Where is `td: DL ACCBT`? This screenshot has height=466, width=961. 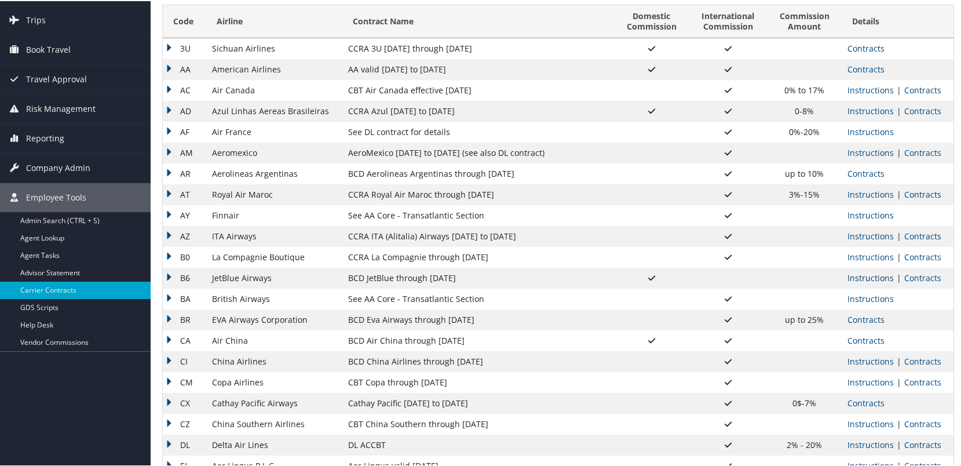 td: DL ACCBT is located at coordinates (478, 444).